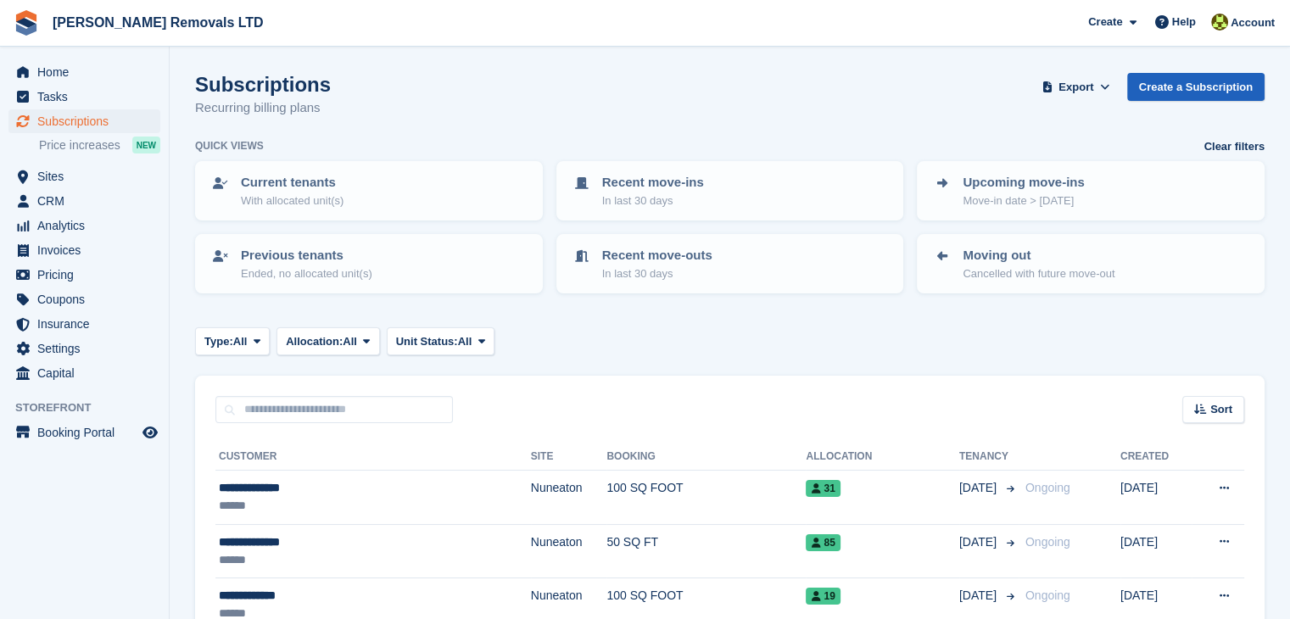 Image resolution: width=1290 pixels, height=619 pixels. What do you see at coordinates (731, 191) in the screenshot?
I see `a: Recent move-ins In last 30 days` at bounding box center [731, 191].